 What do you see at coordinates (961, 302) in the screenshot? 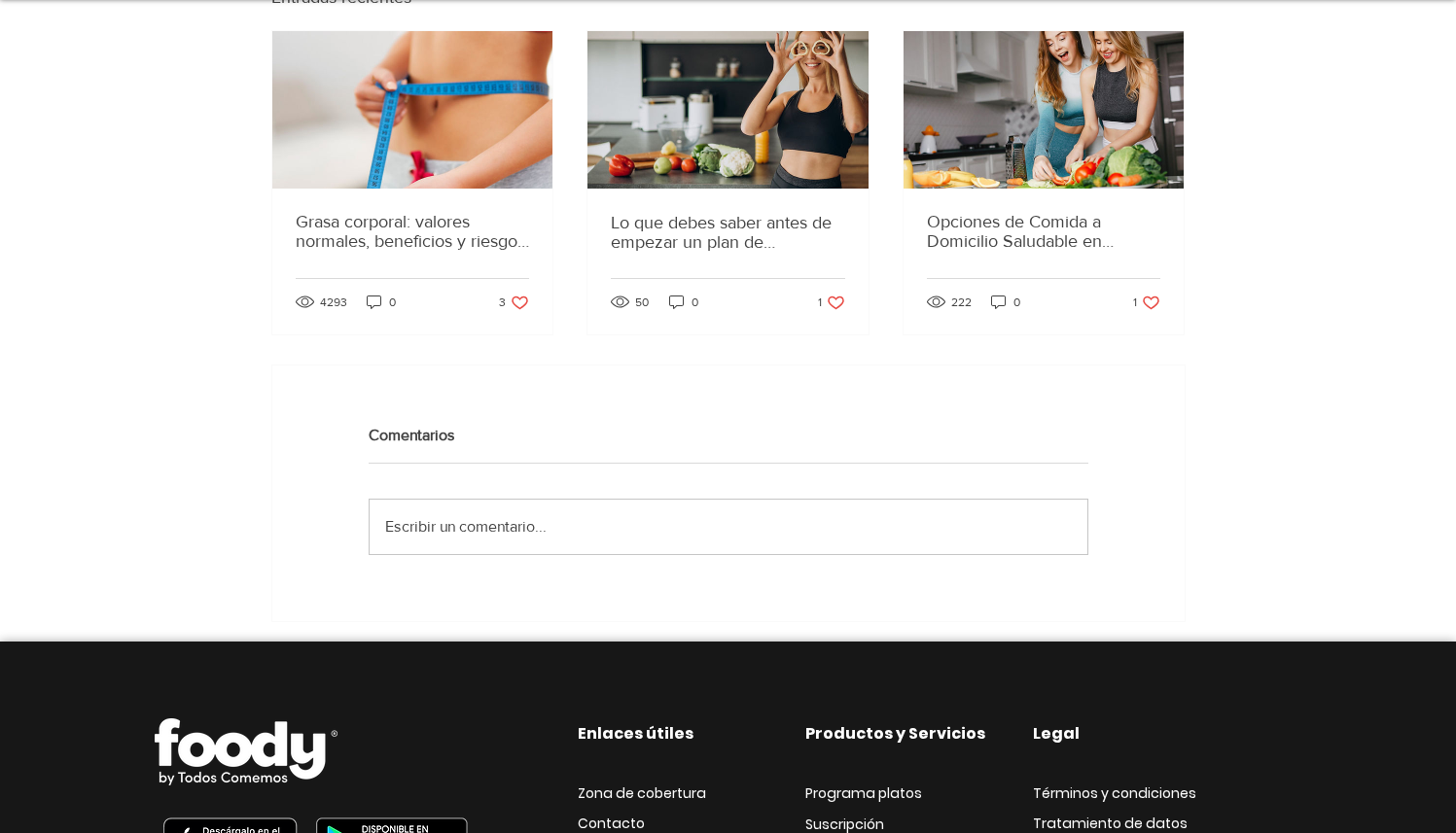
I see `span: 222` at bounding box center [961, 302].